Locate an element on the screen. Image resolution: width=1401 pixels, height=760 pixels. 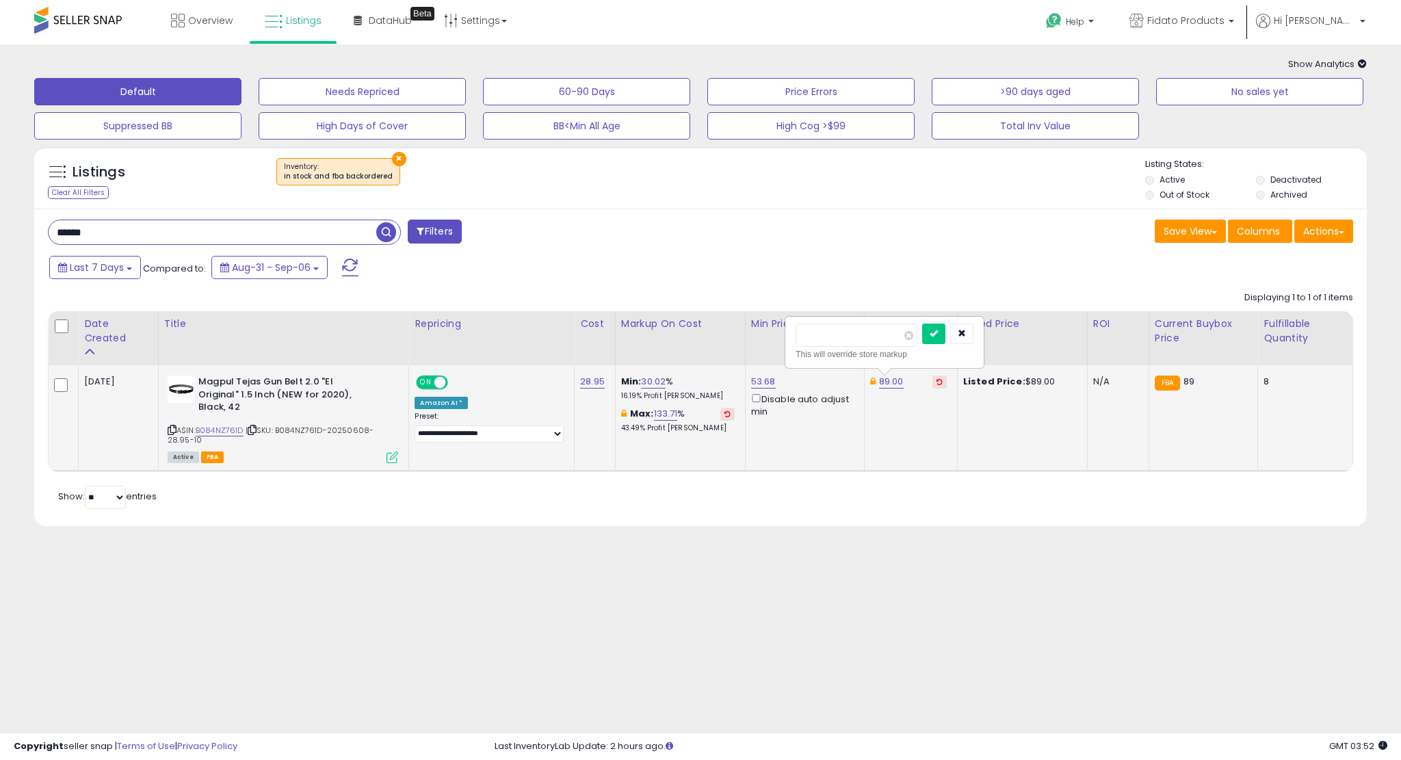
div: Min Price is located at coordinates (805, 324).